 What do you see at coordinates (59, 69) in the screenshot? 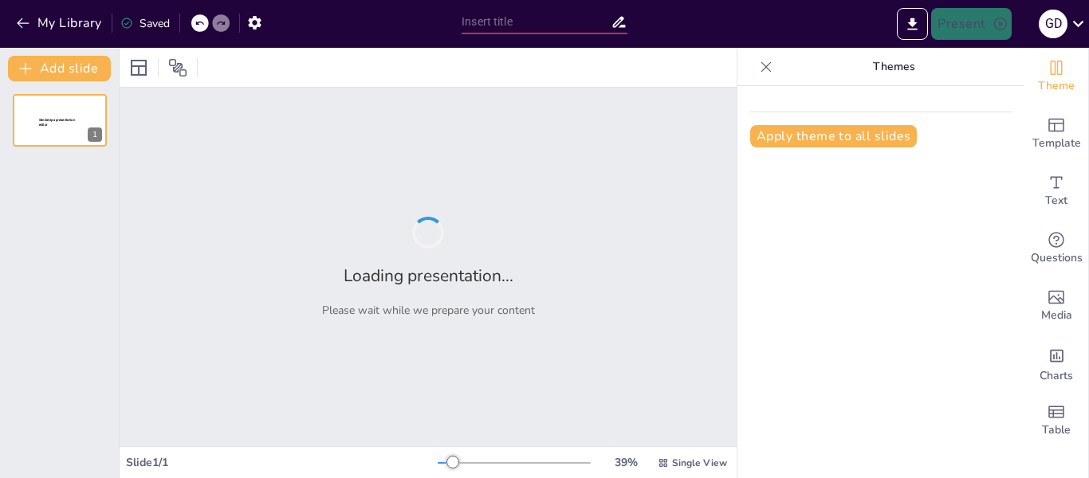
I see `button: Add slide` at bounding box center [59, 69].